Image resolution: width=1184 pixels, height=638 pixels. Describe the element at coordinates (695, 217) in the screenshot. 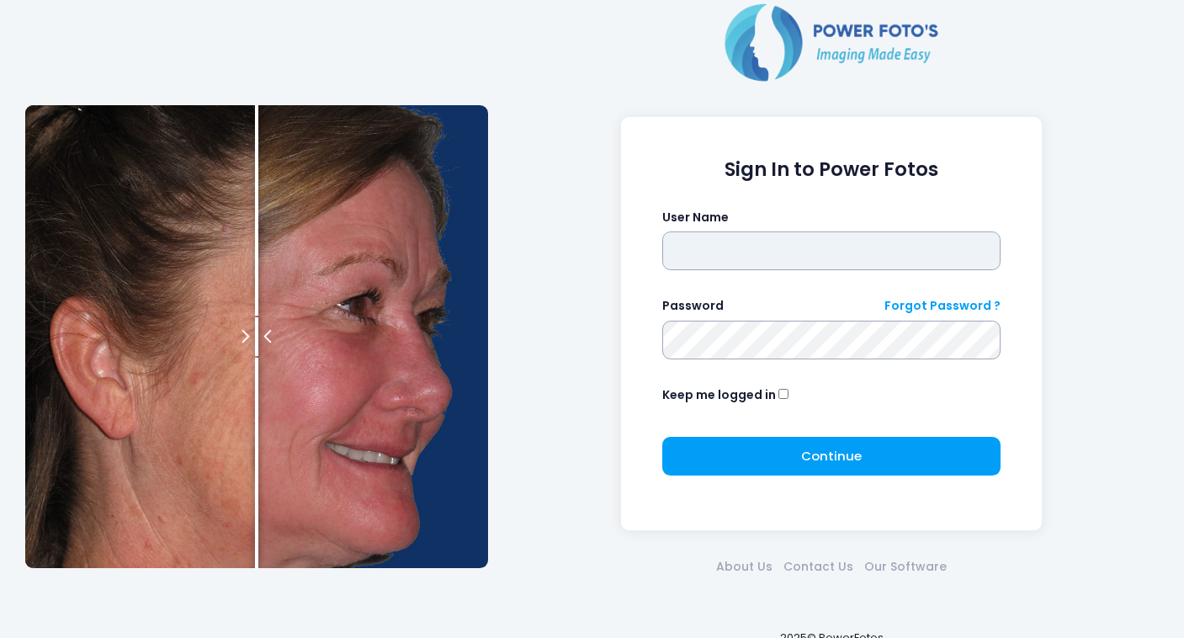

I see `label: User Name` at that location.